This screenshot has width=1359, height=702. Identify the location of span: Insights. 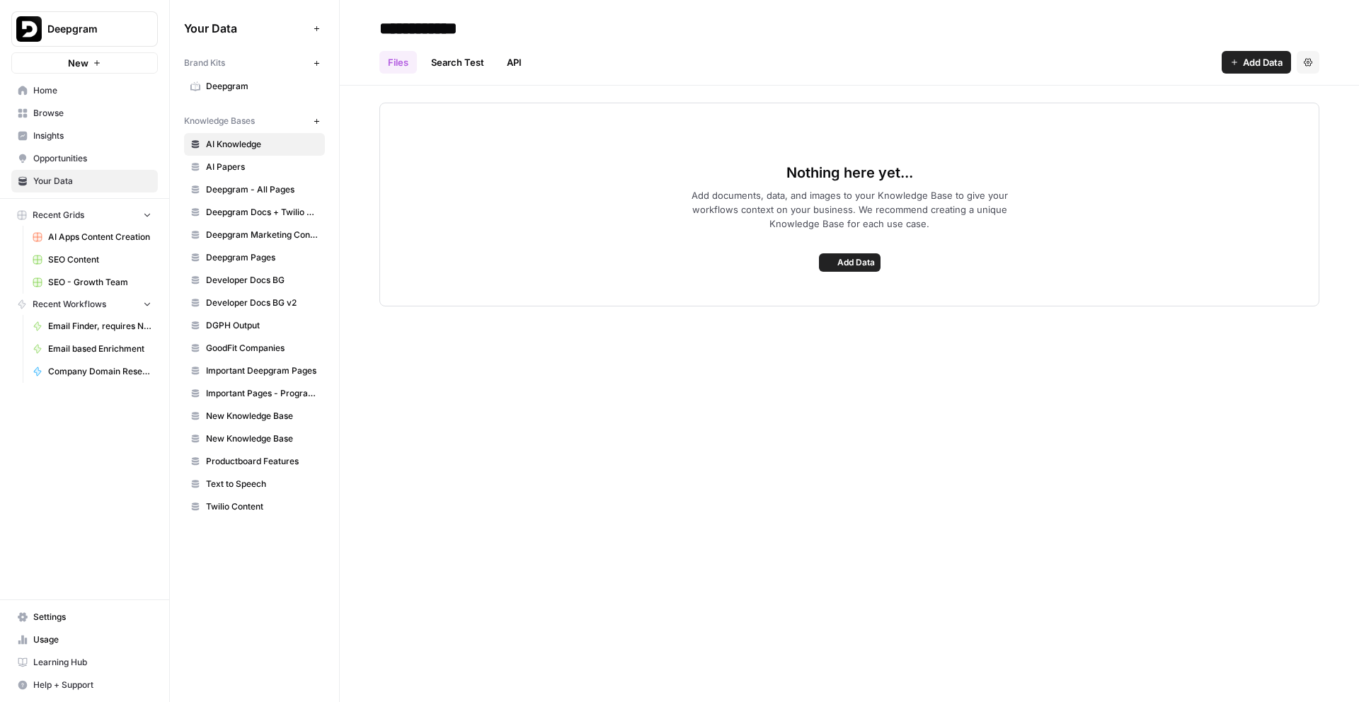
(92, 136).